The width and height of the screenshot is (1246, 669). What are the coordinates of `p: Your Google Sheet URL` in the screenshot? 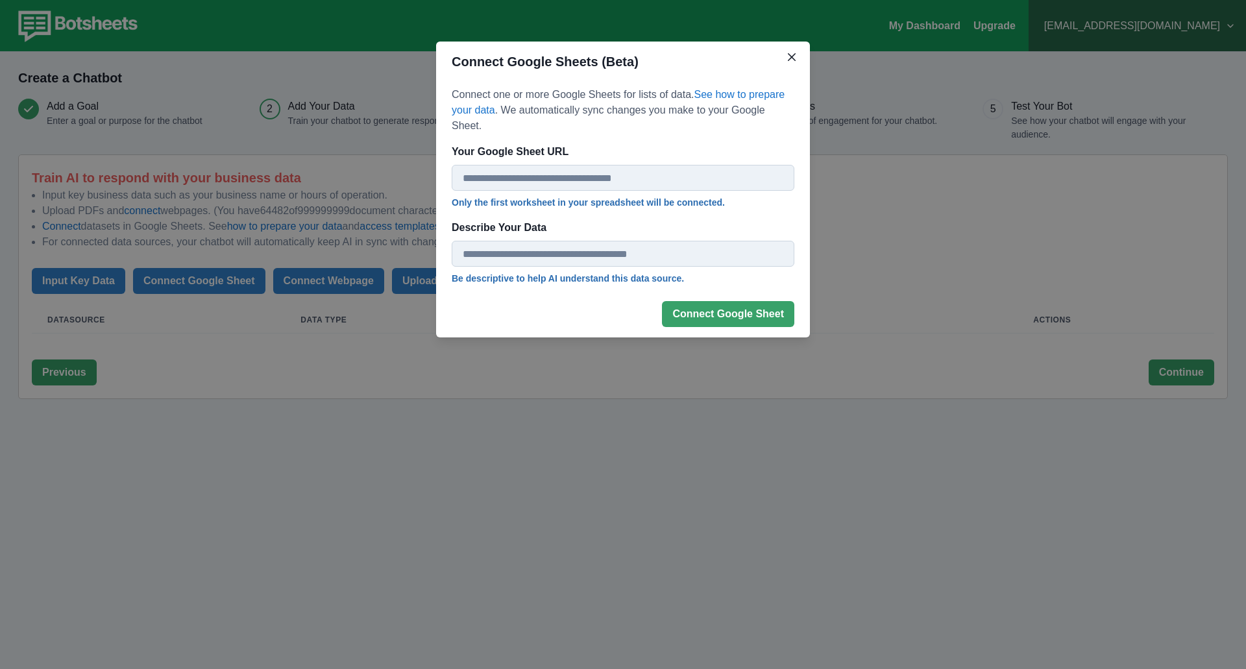 It's located at (619, 152).